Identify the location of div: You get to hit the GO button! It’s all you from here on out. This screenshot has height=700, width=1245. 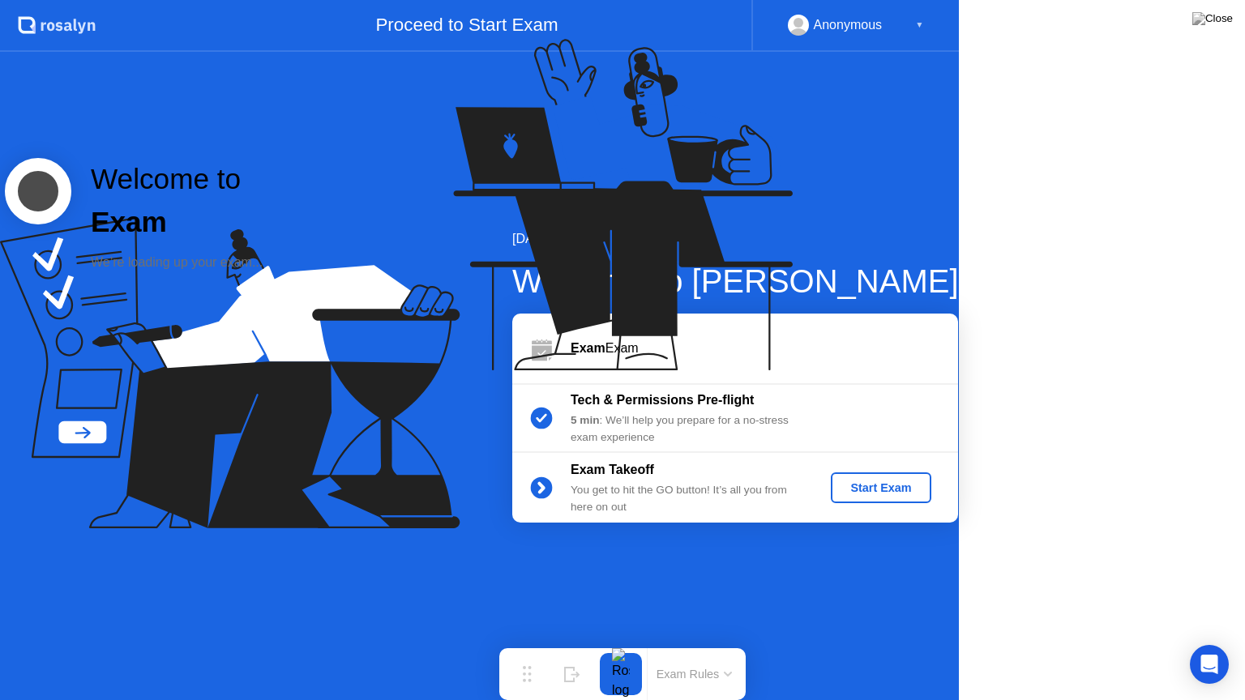
(687, 498).